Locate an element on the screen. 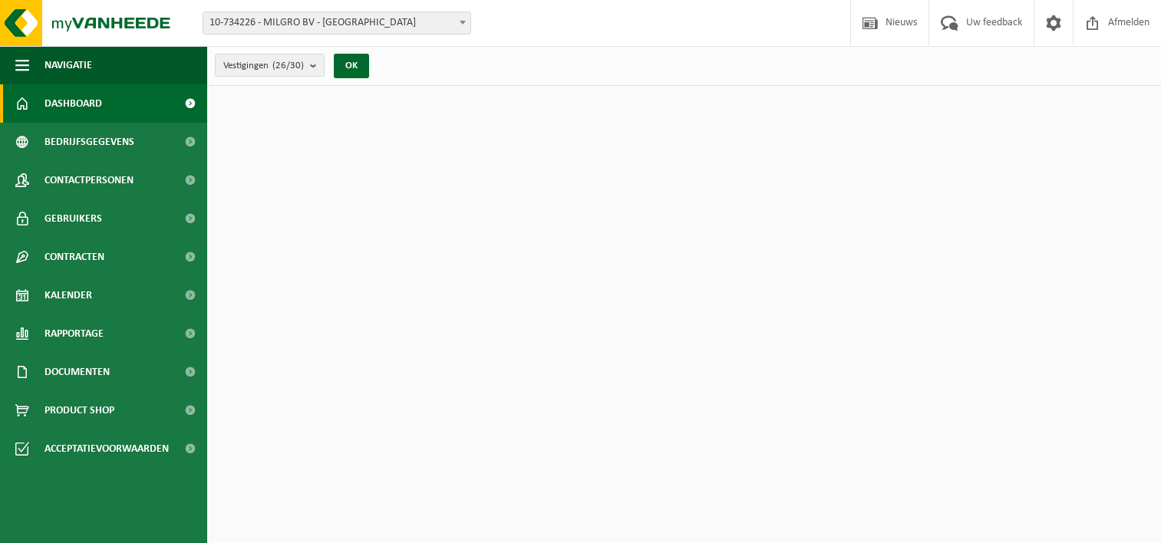 The height and width of the screenshot is (543, 1161). span: Acceptatievoorwaarden is located at coordinates (107, 449).